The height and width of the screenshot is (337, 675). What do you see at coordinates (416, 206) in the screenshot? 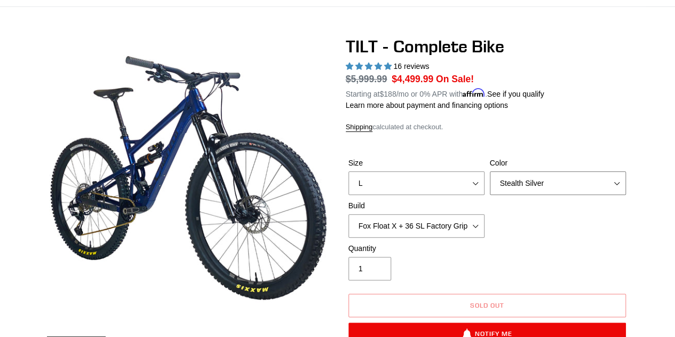
I see `label: Build` at bounding box center [416, 206].